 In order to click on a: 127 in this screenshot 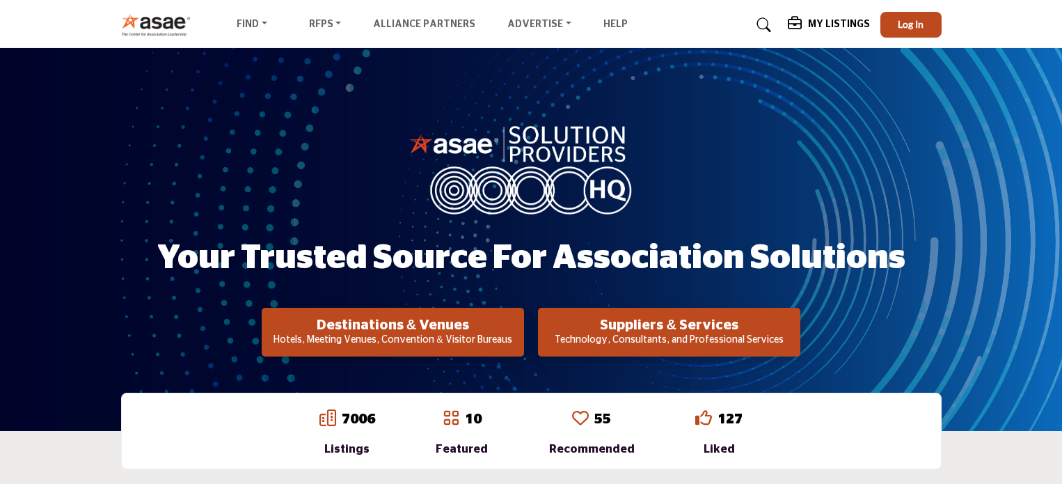, I will do `click(730, 419)`.